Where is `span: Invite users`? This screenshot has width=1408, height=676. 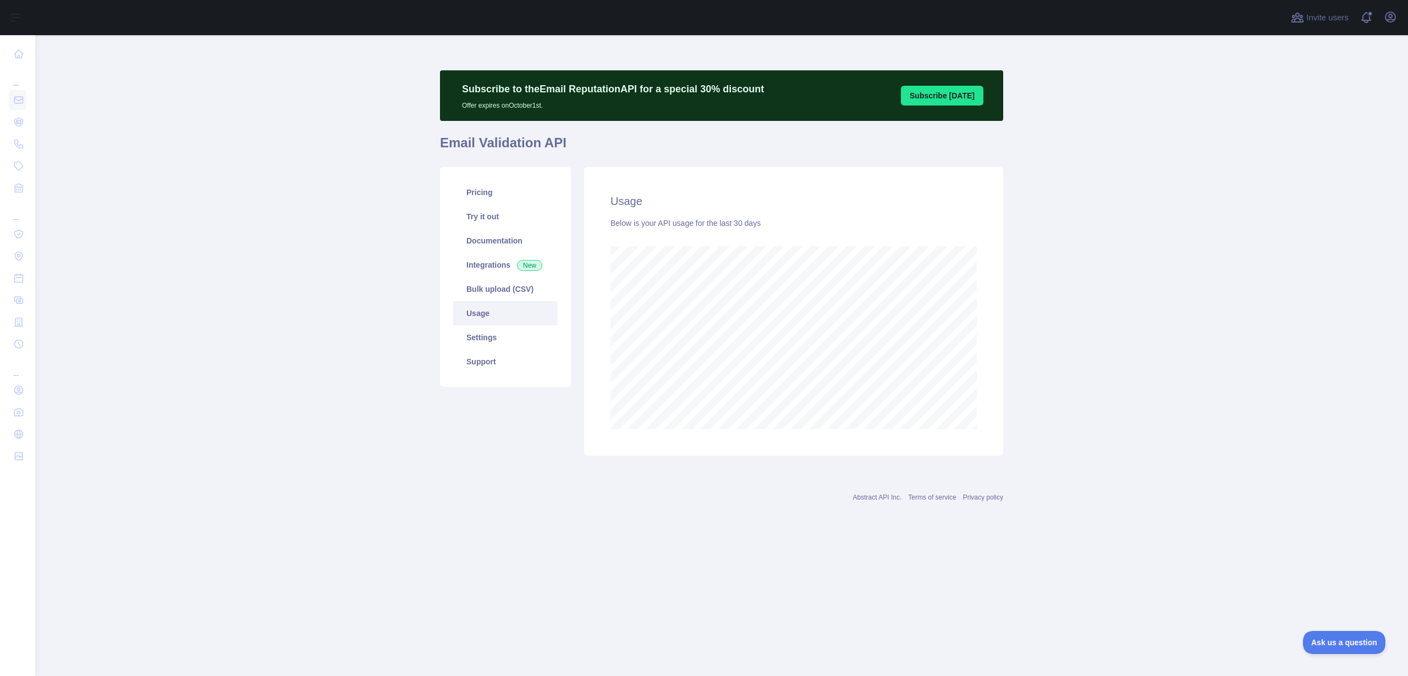
span: Invite users is located at coordinates (1327, 18).